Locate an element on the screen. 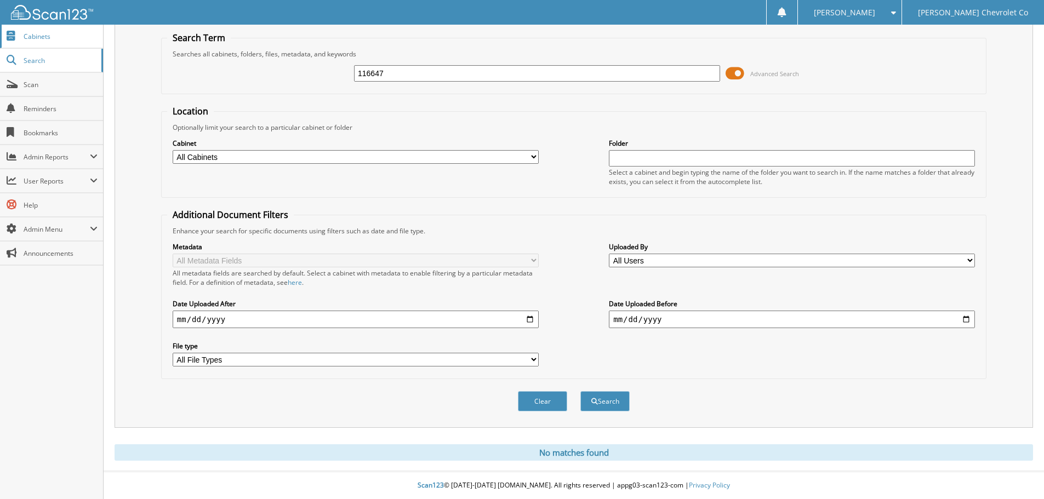  button: Search is located at coordinates (605, 401).